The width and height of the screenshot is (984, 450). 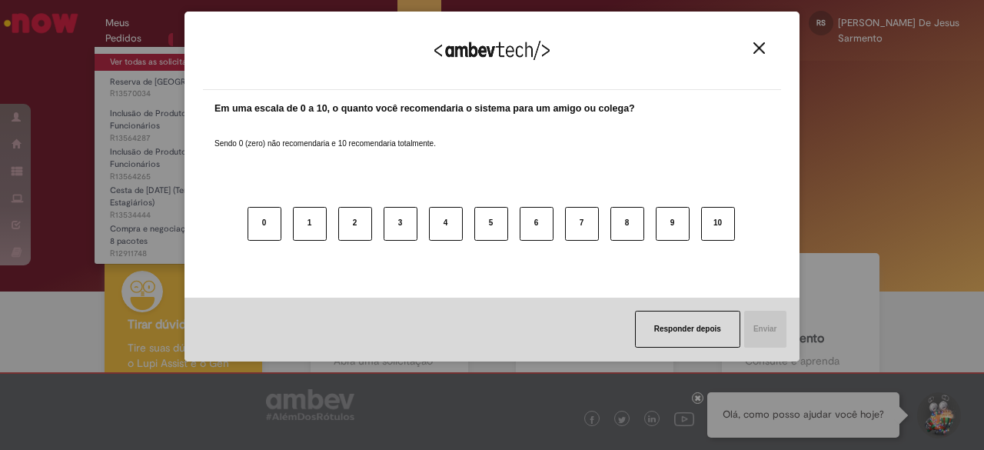 I want to click on img: Close, so click(x=759, y=48).